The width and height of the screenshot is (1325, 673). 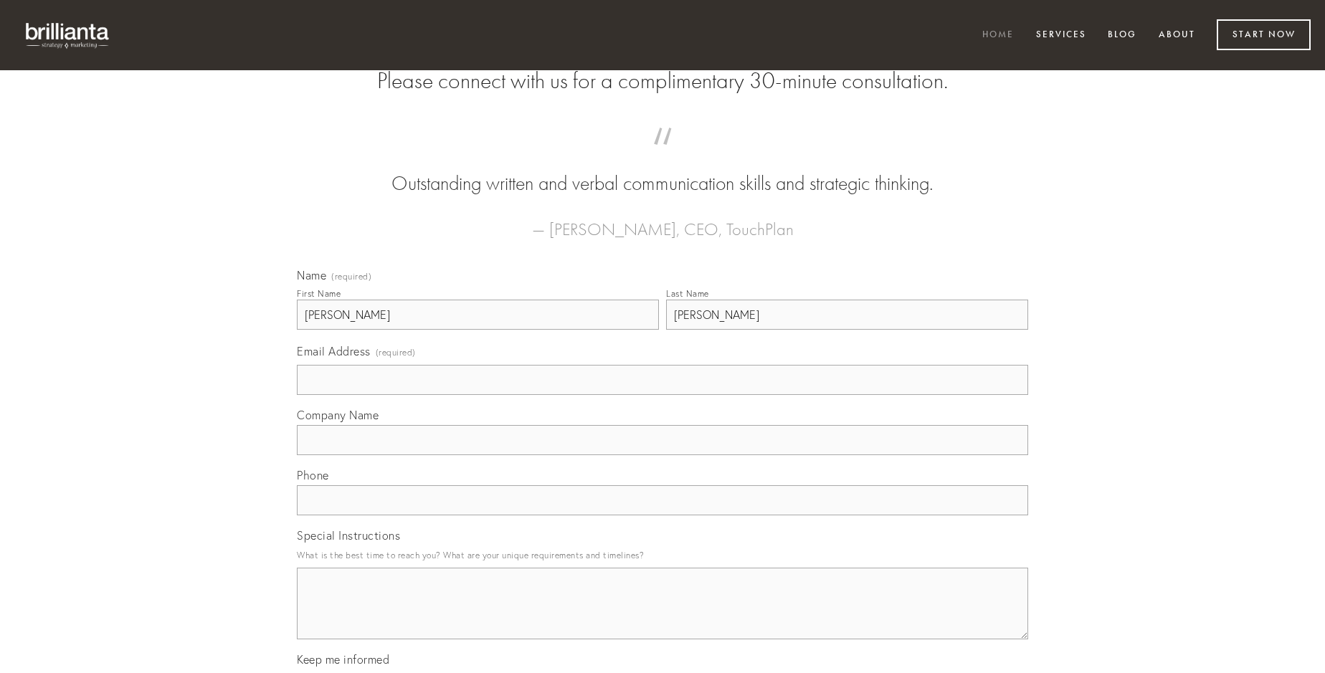 I want to click on blockquote: Outstanding written and verbal communication skills and strategic thinking., so click(x=662, y=170).